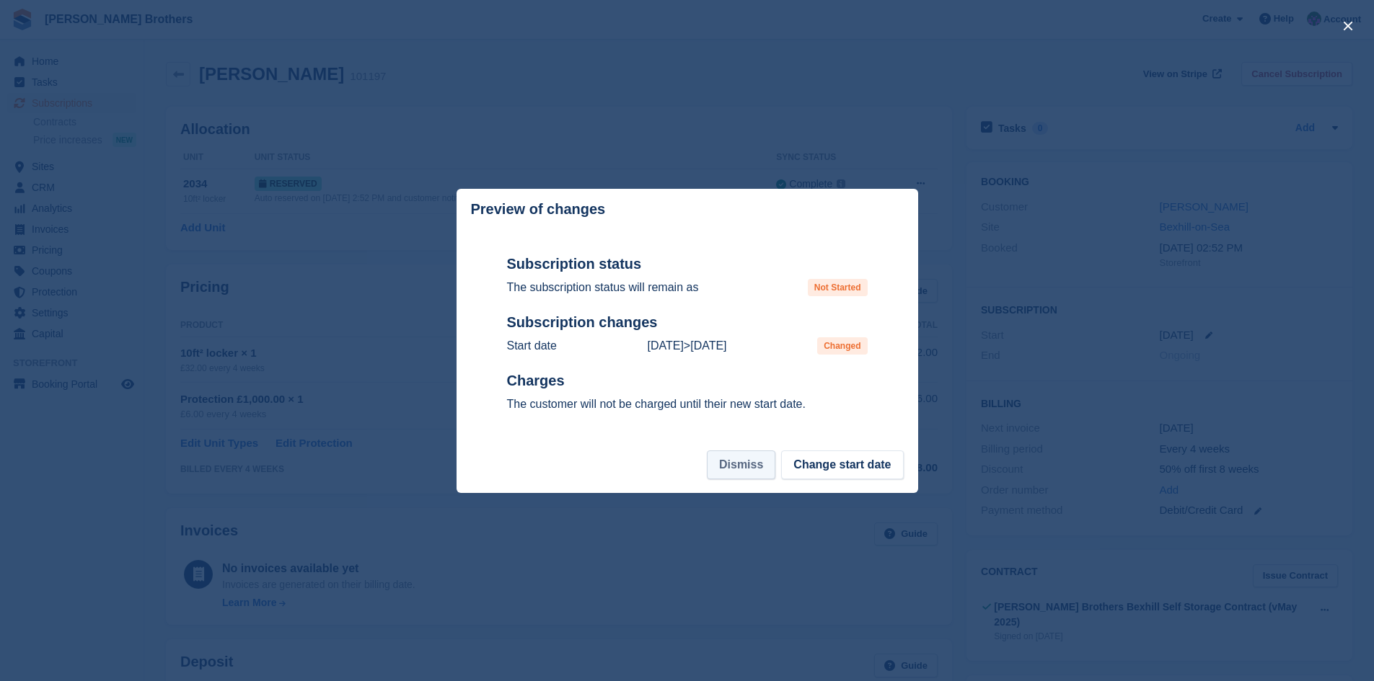  What do you see at coordinates (741, 465) in the screenshot?
I see `button: Dismiss` at bounding box center [741, 465].